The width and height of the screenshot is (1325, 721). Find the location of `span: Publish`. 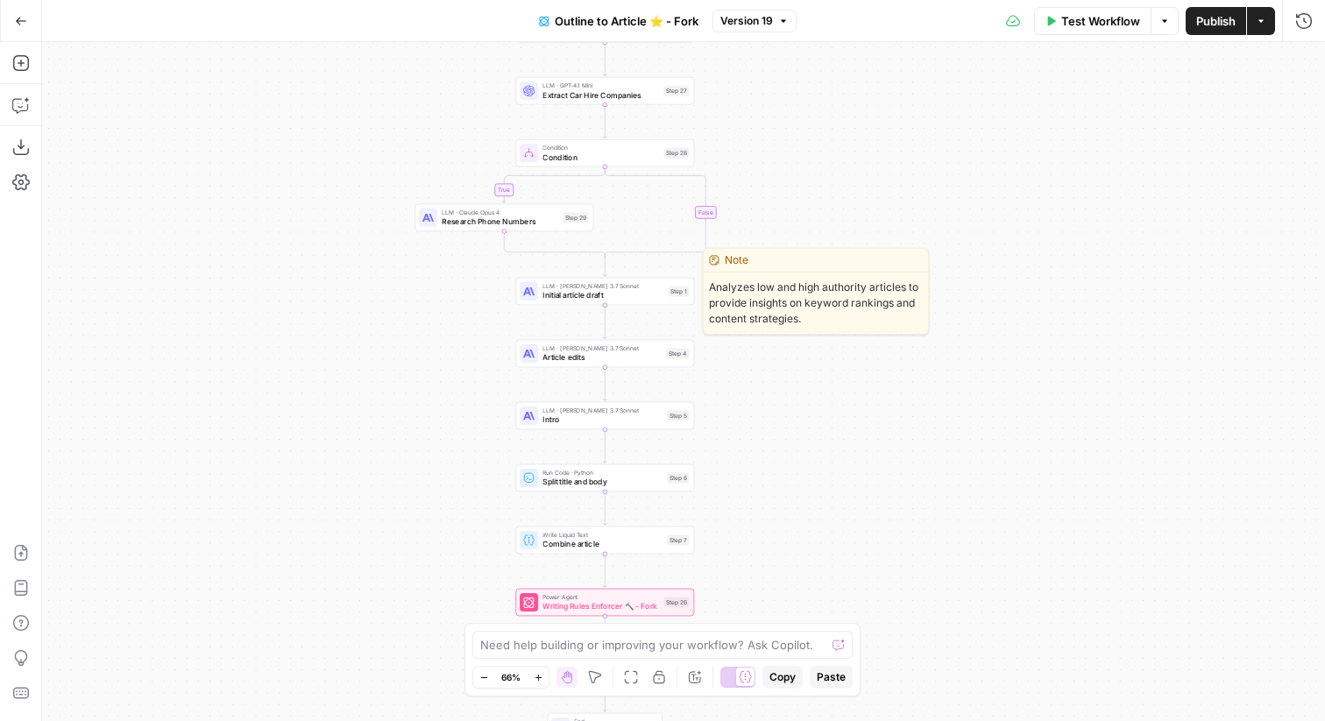

span: Publish is located at coordinates (1215, 21).